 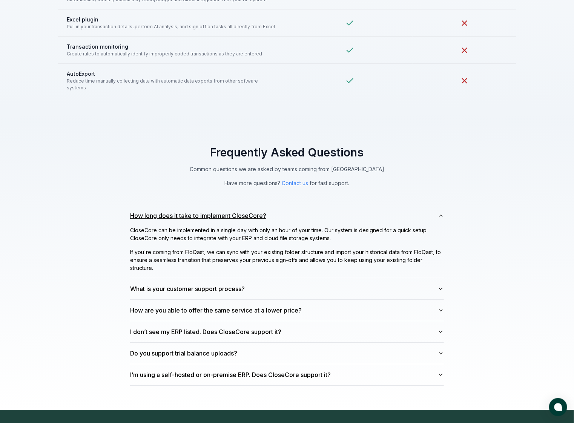 What do you see at coordinates (287, 260) in the screenshot?
I see `p: If you're coming from FloQast, we can sync with your existing folder structure and import your hi...` at bounding box center [287, 260].